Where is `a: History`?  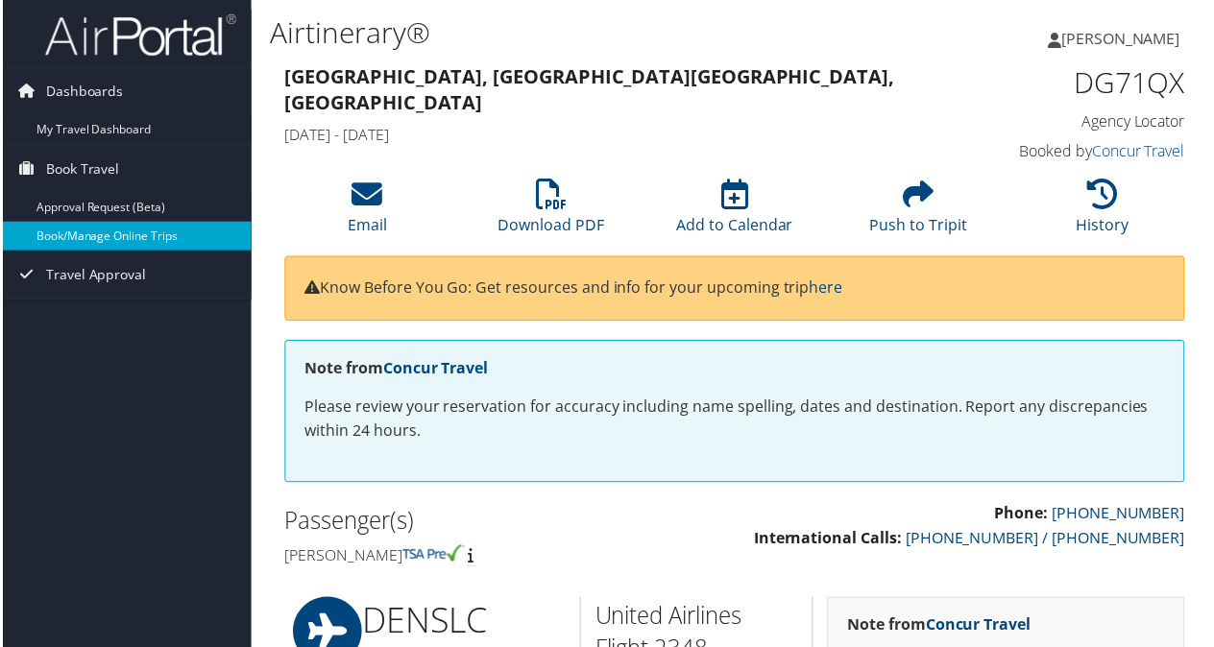
a: History is located at coordinates (1104, 213).